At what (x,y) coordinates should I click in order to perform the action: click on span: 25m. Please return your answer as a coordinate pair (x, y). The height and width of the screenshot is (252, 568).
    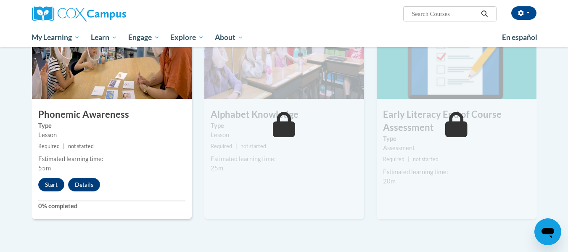
    Looking at the image, I should click on (217, 168).